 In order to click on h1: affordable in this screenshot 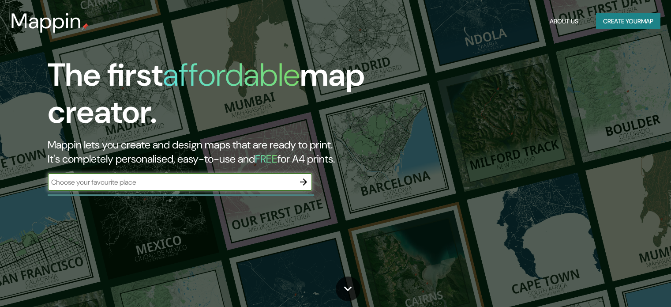, I will do `click(231, 75)`.